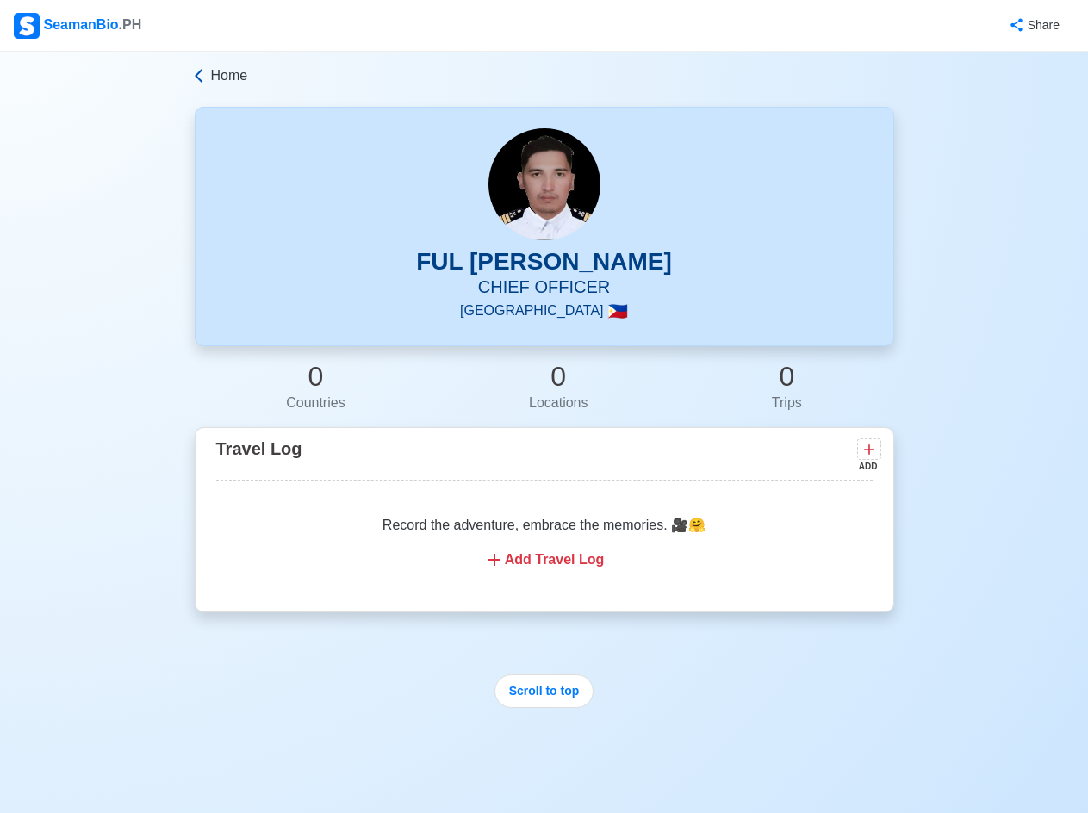 The height and width of the screenshot is (813, 1088). What do you see at coordinates (1033, 25) in the screenshot?
I see `button: Share` at bounding box center [1033, 25].